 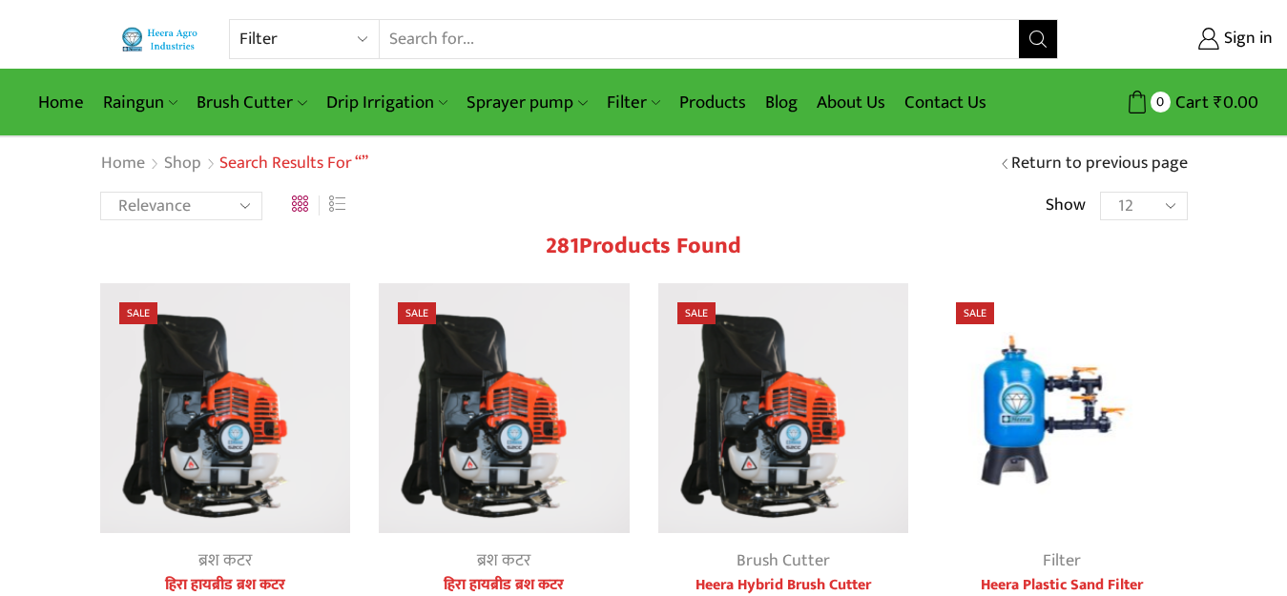 What do you see at coordinates (140, 102) in the screenshot?
I see `a: Raingun` at bounding box center [140, 102].